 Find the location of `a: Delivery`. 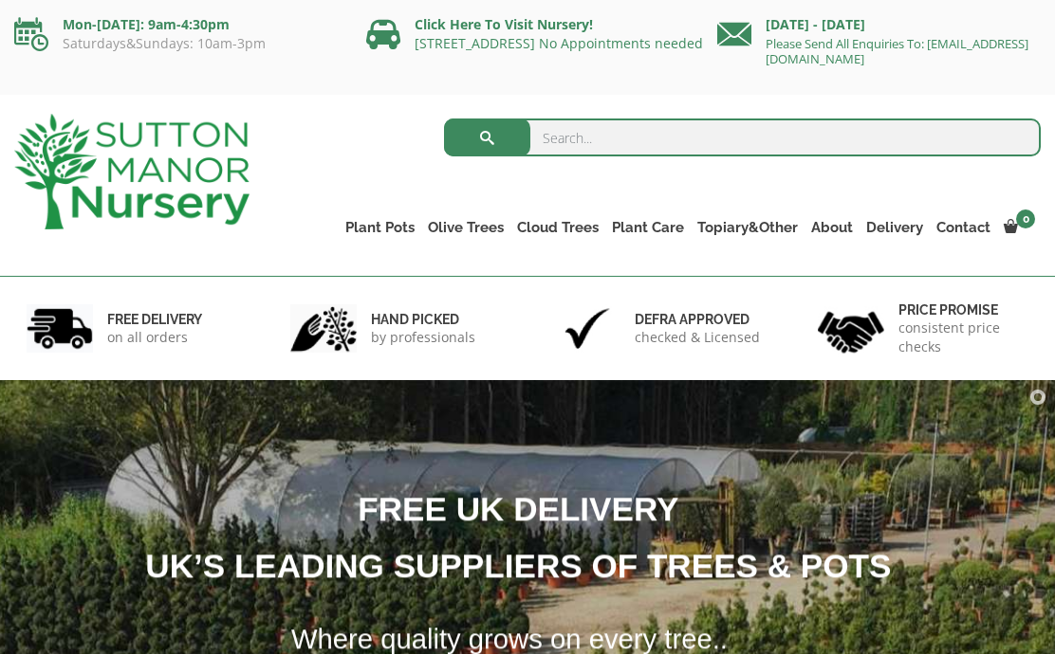

a: Delivery is located at coordinates (894, 228).